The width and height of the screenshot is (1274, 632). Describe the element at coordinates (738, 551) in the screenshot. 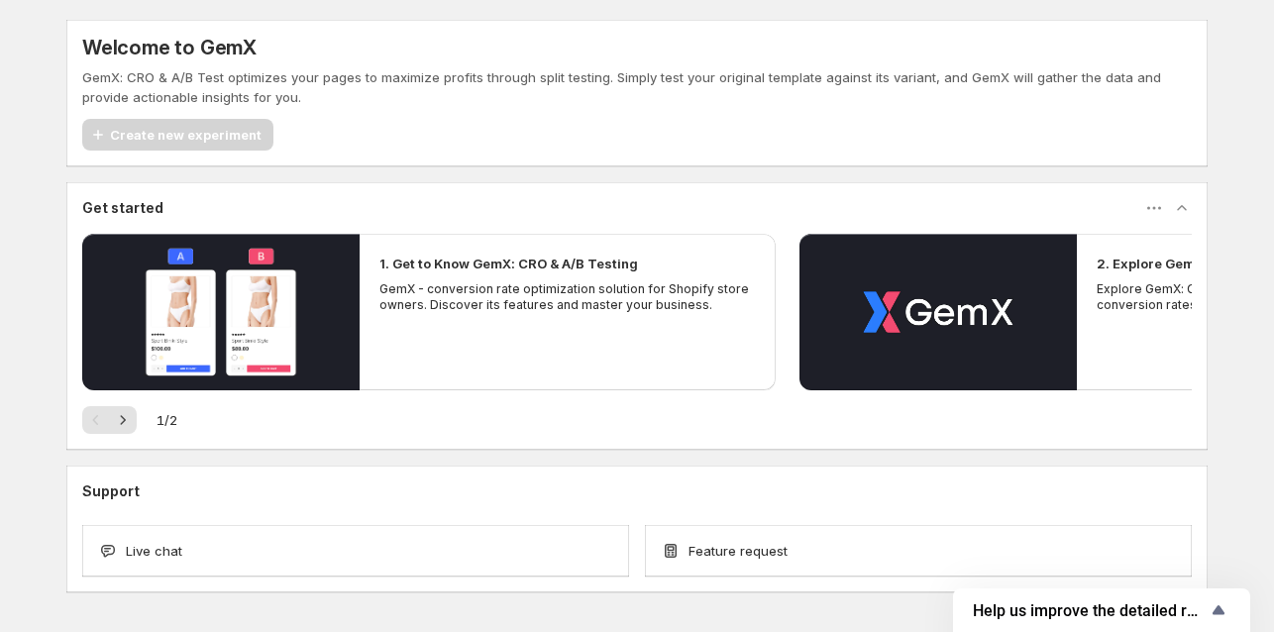

I see `span: Feature request` at that location.